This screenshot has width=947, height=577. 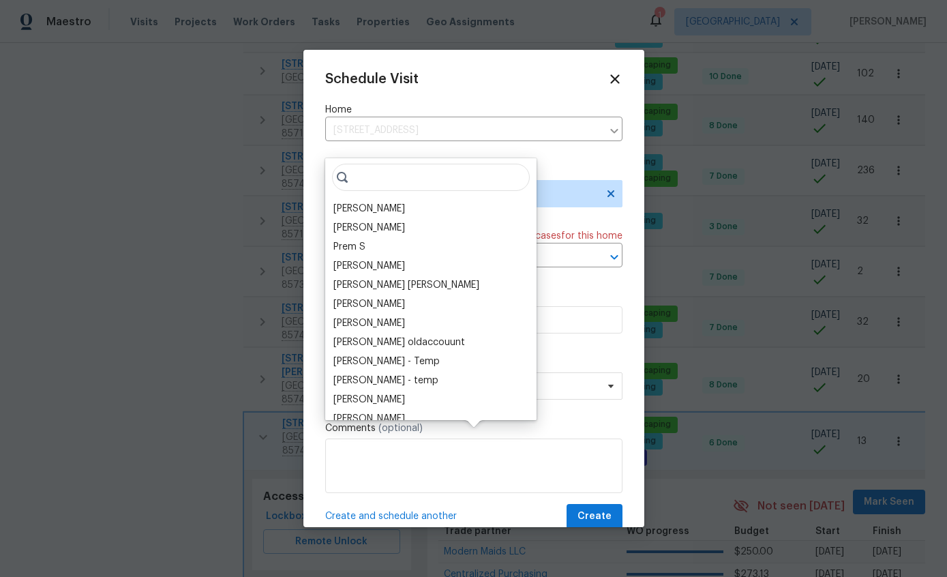 What do you see at coordinates (372, 79) in the screenshot?
I see `span: Schedule Visit` at bounding box center [372, 79].